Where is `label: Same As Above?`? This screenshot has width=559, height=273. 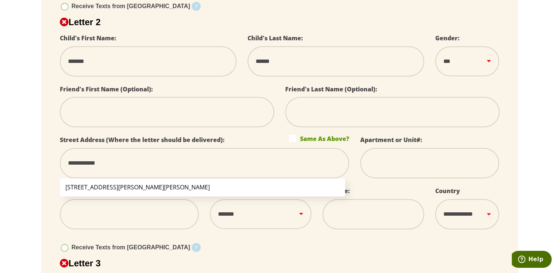
label: Same As Above? is located at coordinates (319, 138).